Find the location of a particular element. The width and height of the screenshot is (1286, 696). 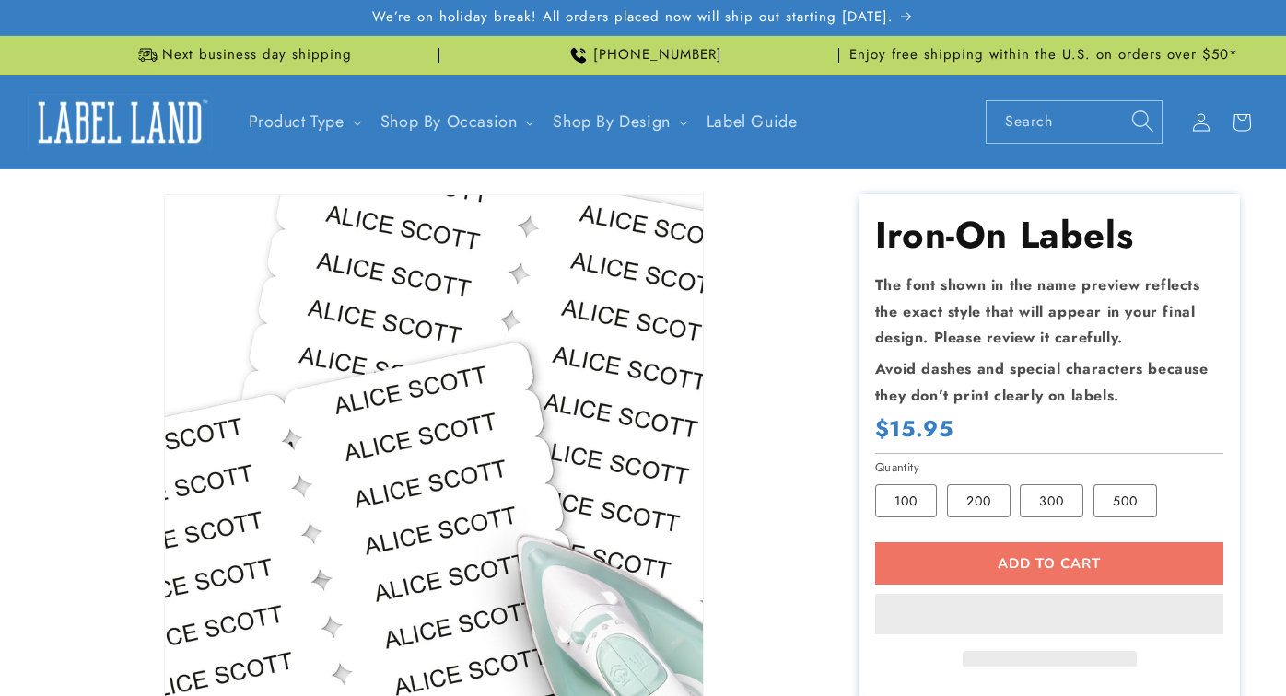

h1: Iron-On Labels is located at coordinates (1049, 235).